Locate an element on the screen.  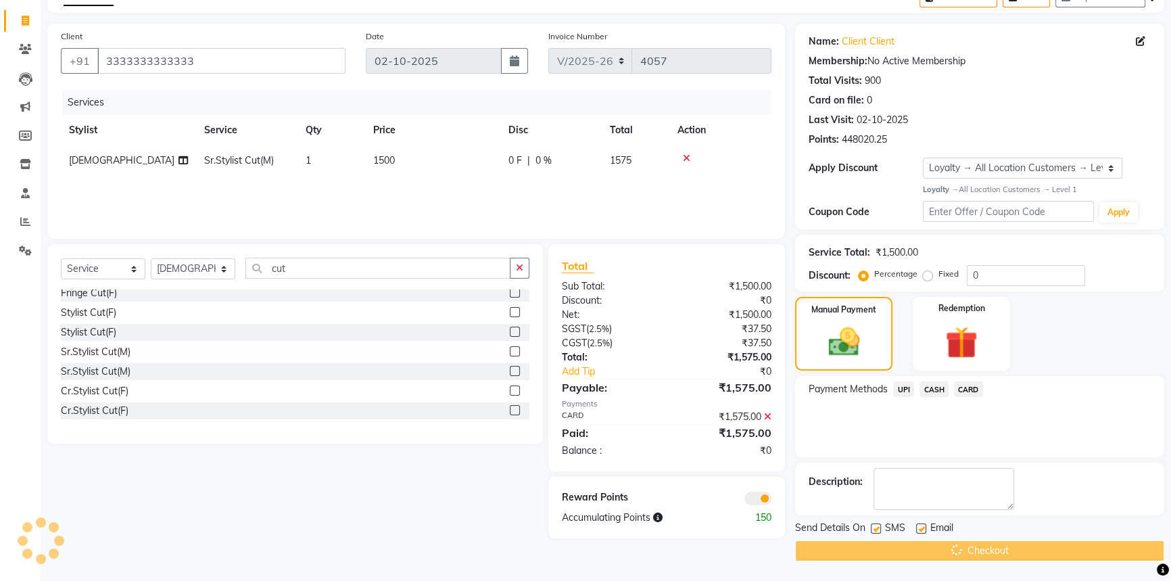
span: SMS is located at coordinates (895, 529).